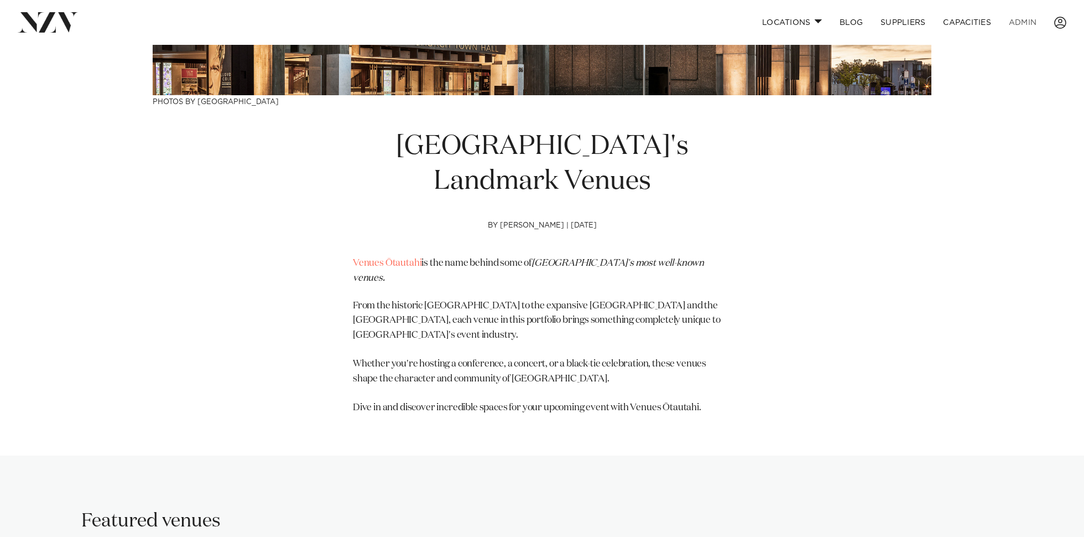 The image size is (1084, 537). I want to click on p: is the name behind some of, so click(542, 271).